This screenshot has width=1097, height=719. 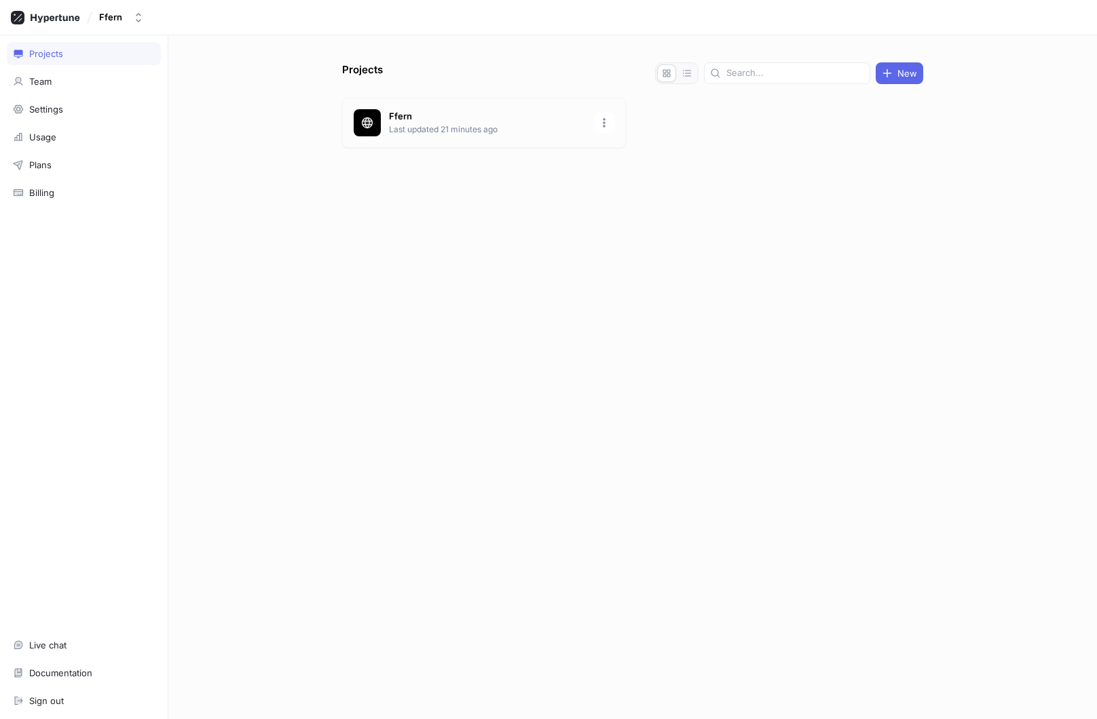 I want to click on p: Ffern, so click(x=487, y=117).